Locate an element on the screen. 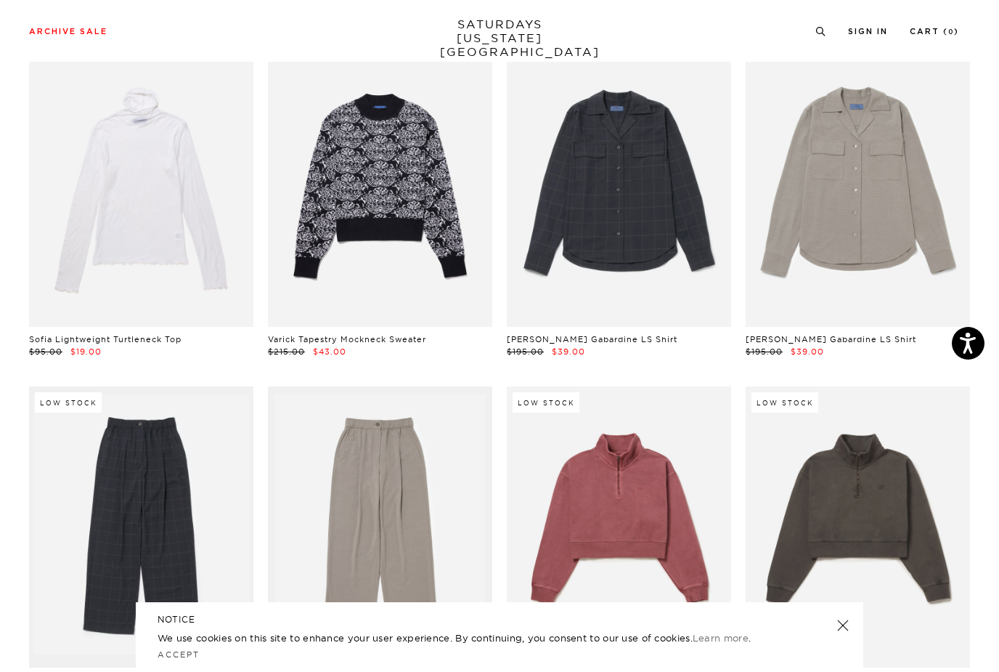 The height and width of the screenshot is (672, 999). a: Accept is located at coordinates (179, 654).